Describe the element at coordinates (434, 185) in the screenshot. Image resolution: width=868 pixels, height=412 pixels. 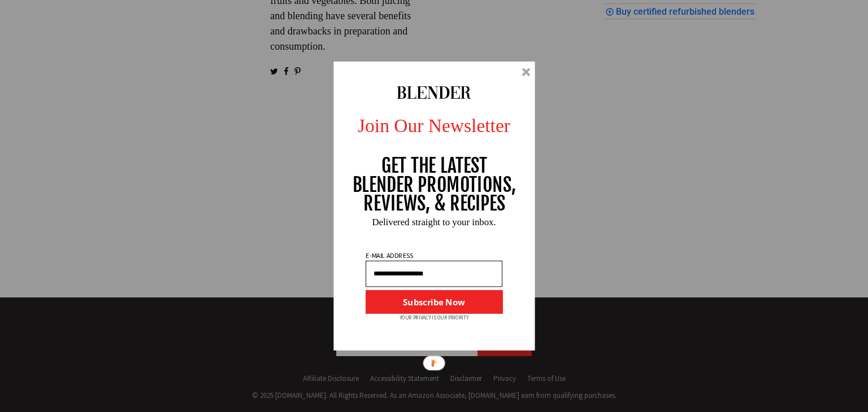
I see `div: GET THE LATEST BLENDER PROMOTIONS, REVIEWS, & RECIPES` at that location.